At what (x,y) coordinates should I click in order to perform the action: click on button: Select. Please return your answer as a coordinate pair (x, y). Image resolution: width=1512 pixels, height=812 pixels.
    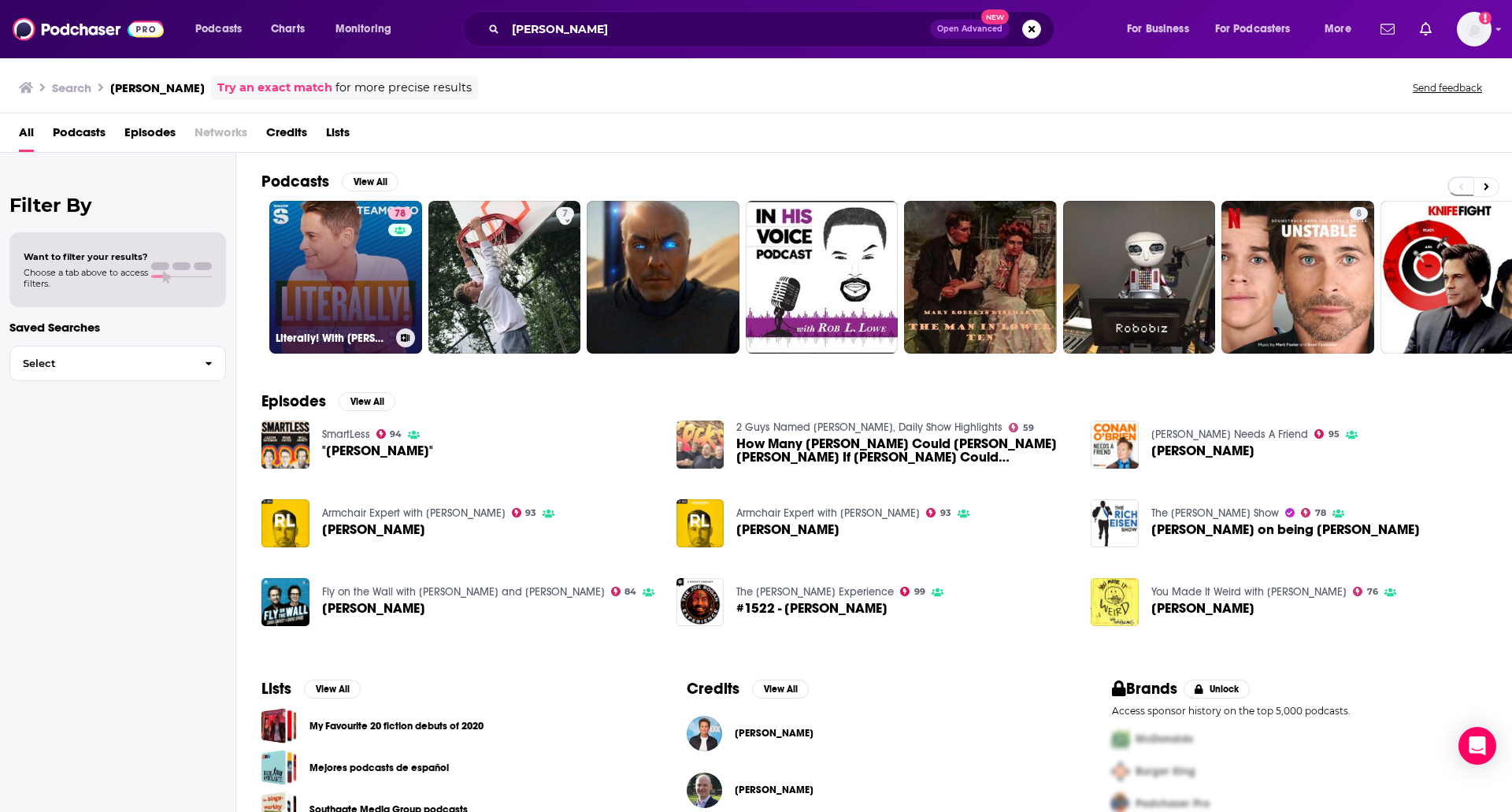
    Looking at the image, I should click on (117, 363).